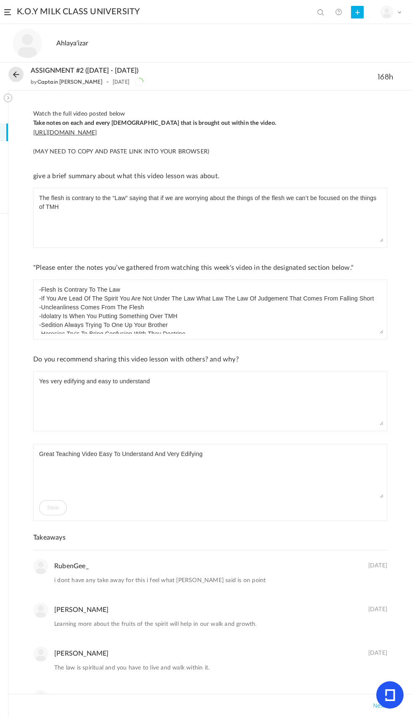 The width and height of the screenshot is (412, 717). Describe the element at coordinates (221, 624) in the screenshot. I see `p: Learning more about the fruits of the spirit will help in our walk and growth.` at that location.